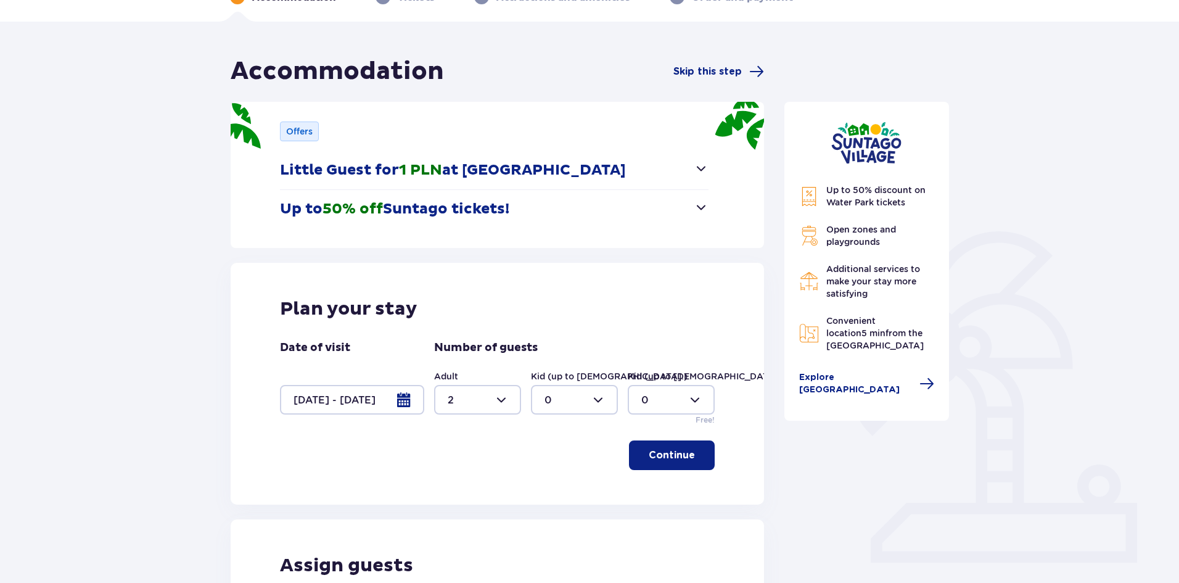 The width and height of the screenshot is (1179, 583). What do you see at coordinates (809, 333) in the screenshot?
I see `img: Map Icon` at bounding box center [809, 333].